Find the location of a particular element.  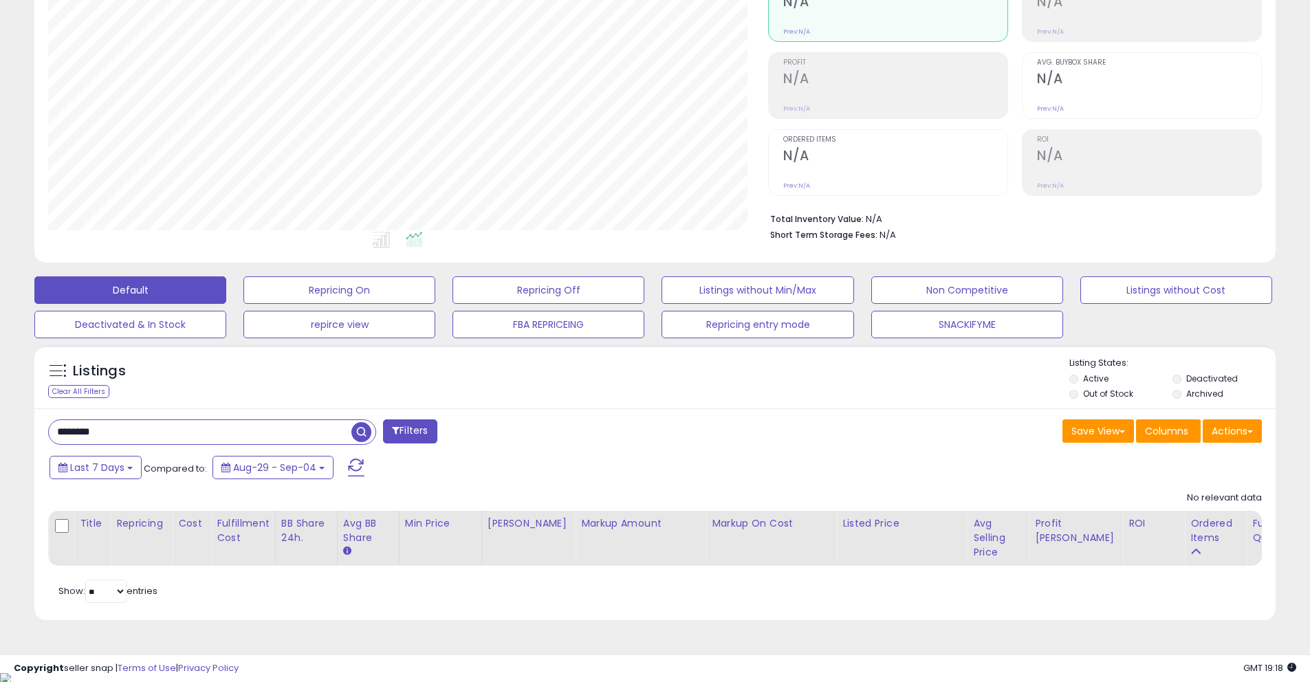

div: Ordered Items is located at coordinates (1216, 531).